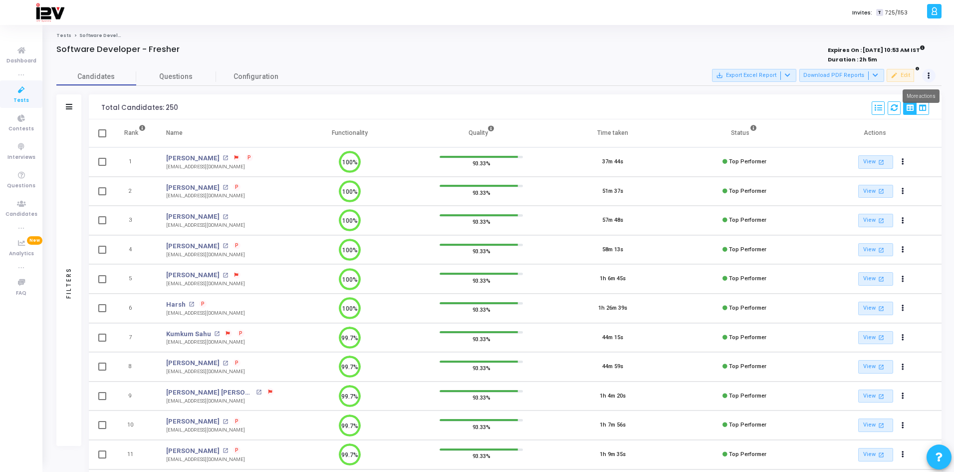 The image size is (954, 472). Describe the element at coordinates (140, 108) in the screenshot. I see `div: Total Candidates: 250` at that location.